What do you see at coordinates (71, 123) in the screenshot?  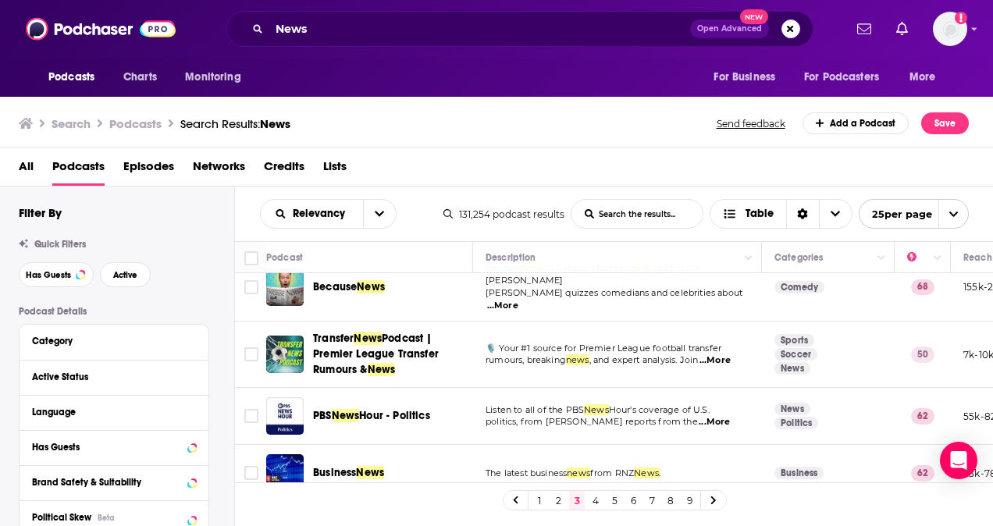 I see `h3: Search` at bounding box center [71, 123].